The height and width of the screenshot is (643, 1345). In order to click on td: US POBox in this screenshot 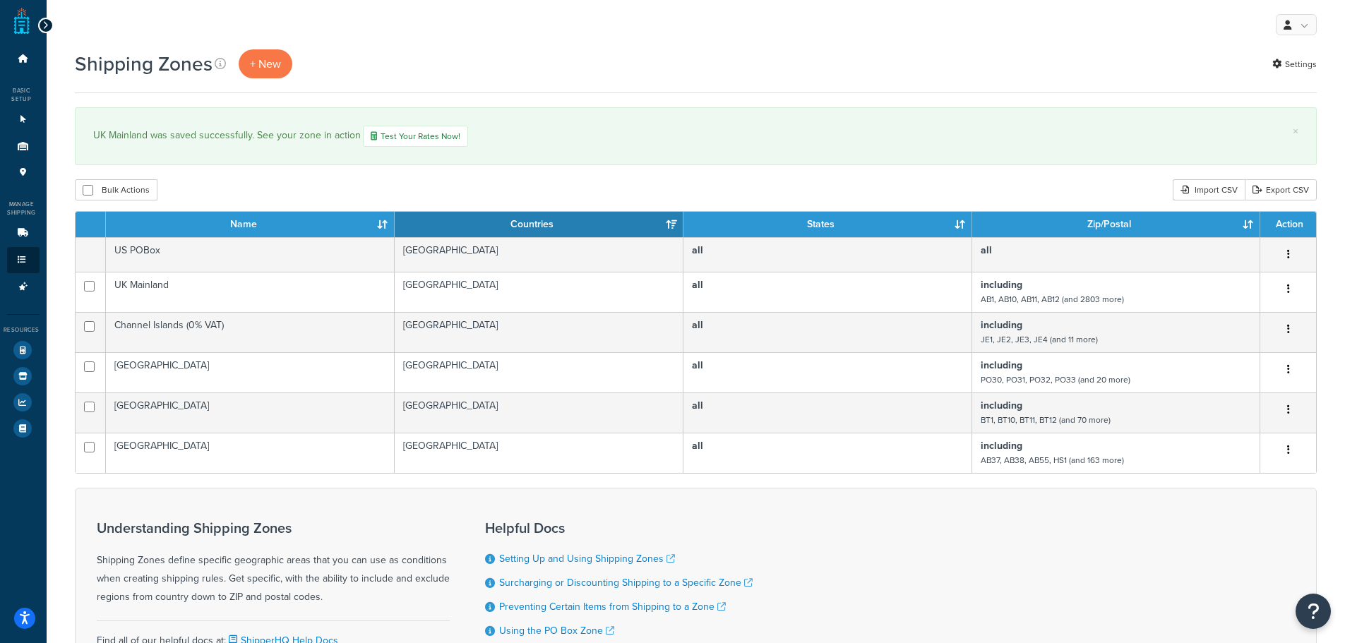, I will do `click(250, 254)`.